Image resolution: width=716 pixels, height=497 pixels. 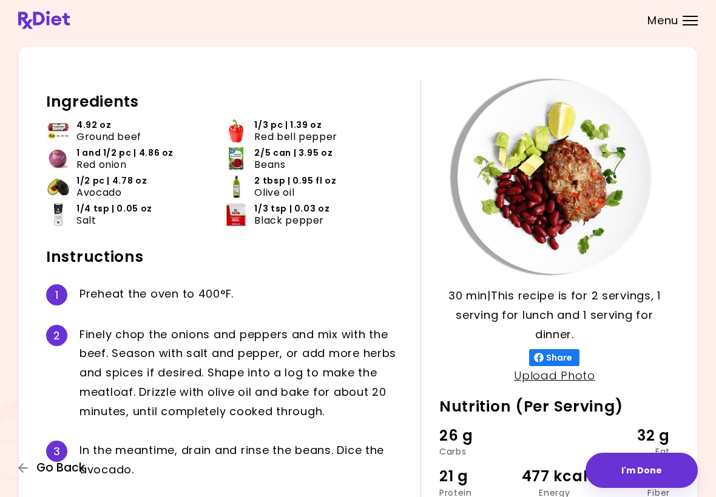 What do you see at coordinates (631, 493) in the screenshot?
I see `div: Fiber` at bounding box center [631, 493].